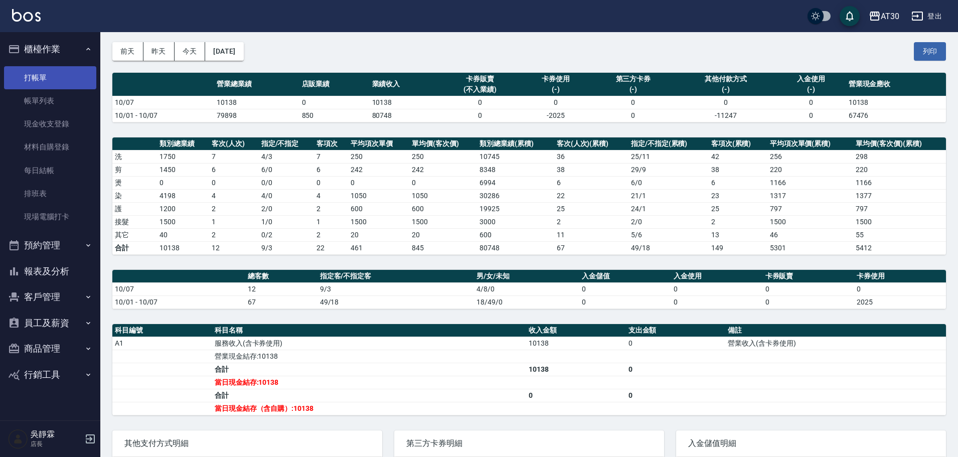 Image resolution: width=958 pixels, height=457 pixels. What do you see at coordinates (234, 196) in the screenshot?
I see `td: 4` at bounding box center [234, 196].